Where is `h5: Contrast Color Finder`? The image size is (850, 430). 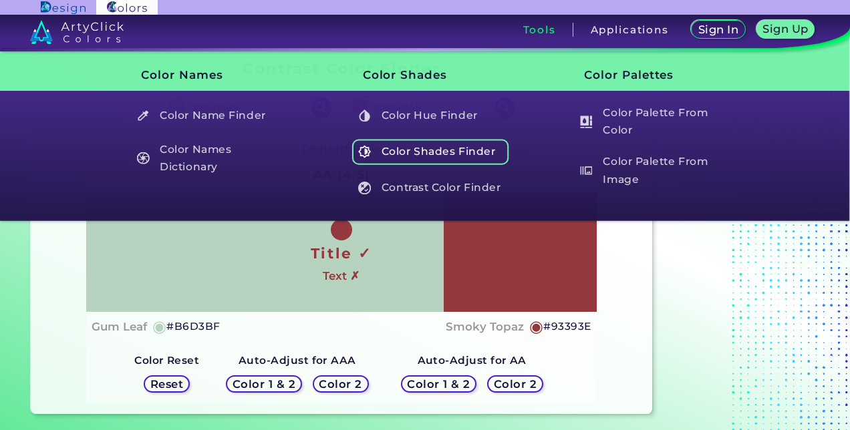 h5: Contrast Color Finder is located at coordinates (430, 188).